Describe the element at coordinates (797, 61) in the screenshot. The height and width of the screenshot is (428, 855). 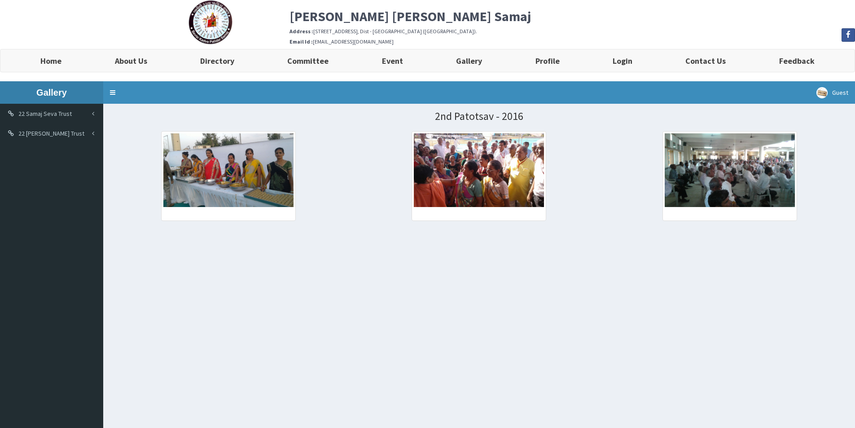
I see `a: Feedback` at that location.